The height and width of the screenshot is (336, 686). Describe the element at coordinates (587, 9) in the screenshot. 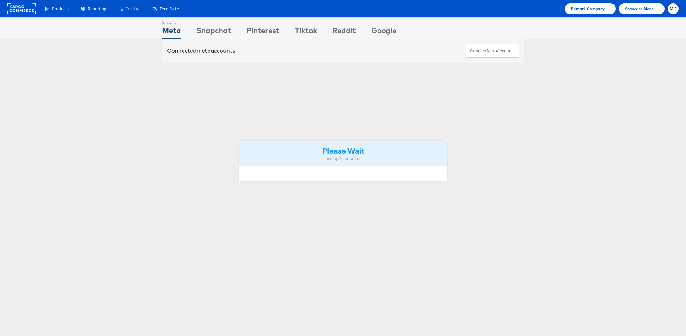

I see `span: Primark Company` at that location.